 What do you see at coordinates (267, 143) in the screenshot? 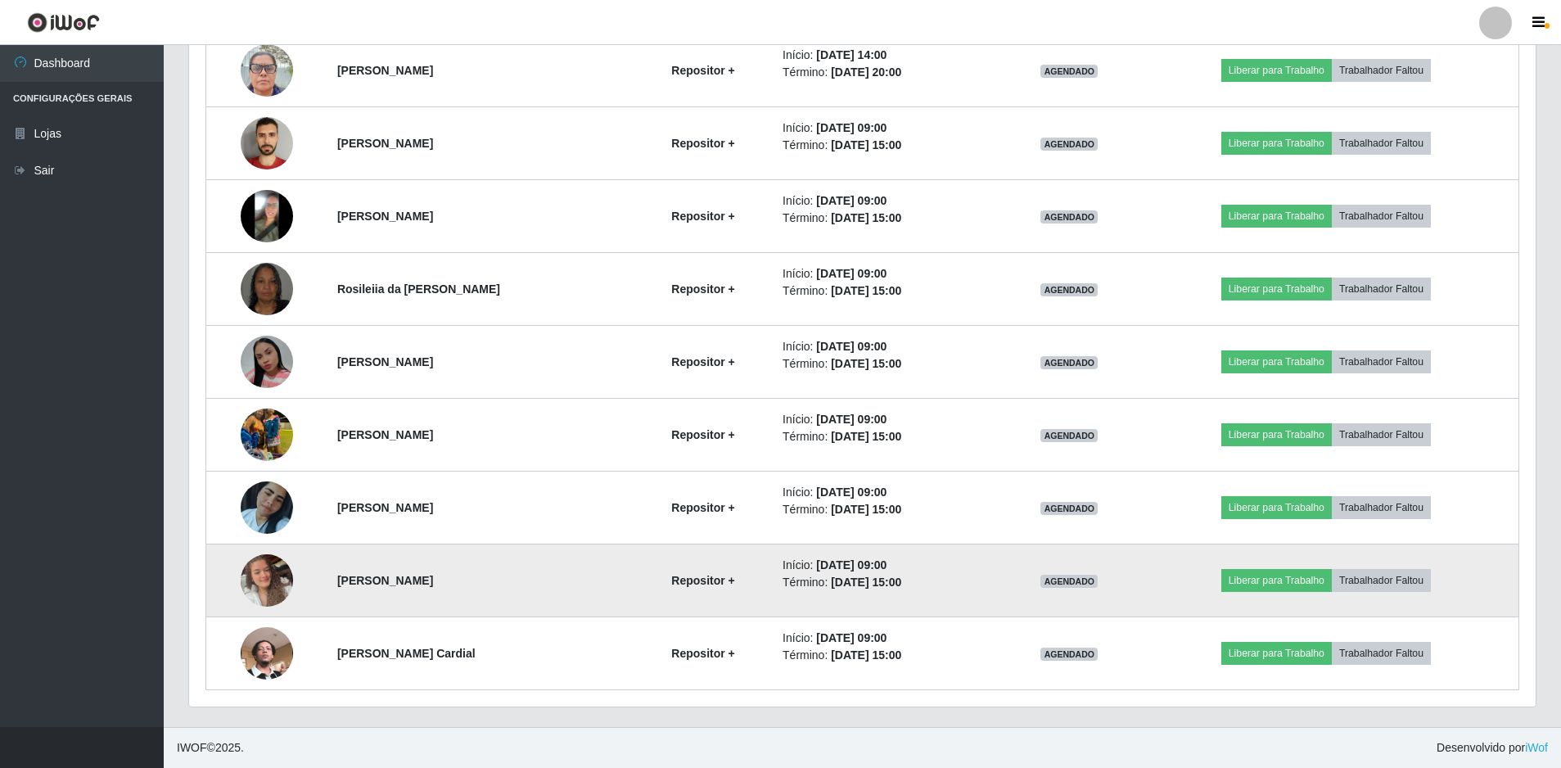
I see `img: 1744568230995.jpeg` at bounding box center [267, 143].